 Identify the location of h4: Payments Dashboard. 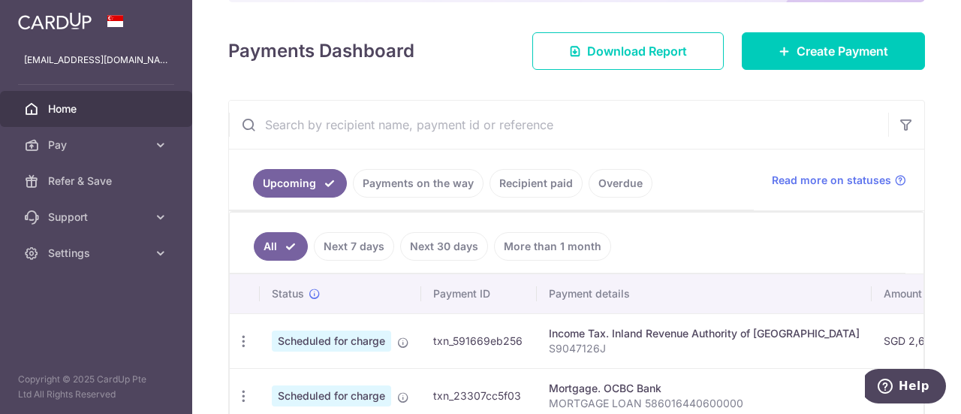
(321, 51).